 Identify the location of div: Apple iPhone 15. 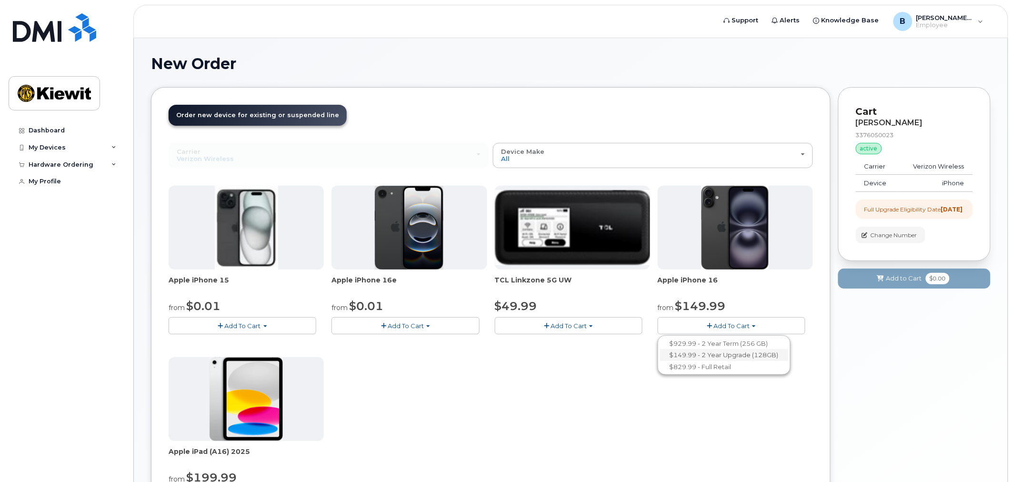
(246, 285).